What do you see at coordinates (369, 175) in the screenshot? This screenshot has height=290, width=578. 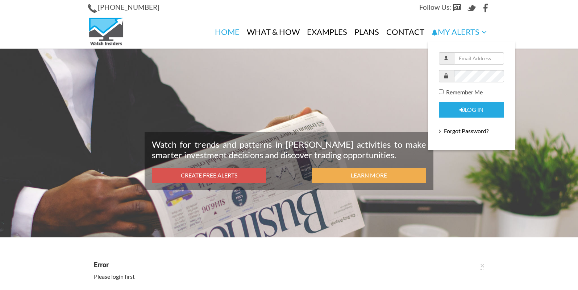 I see `a: Learn More` at bounding box center [369, 175].